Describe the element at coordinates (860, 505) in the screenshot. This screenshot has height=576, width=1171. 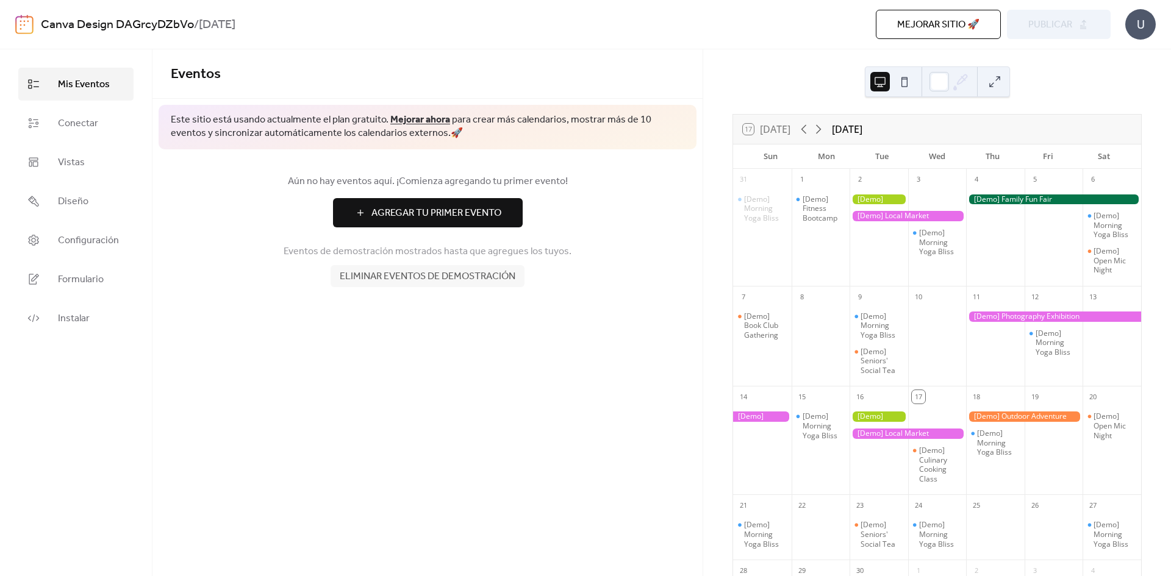
I see `div: 23` at that location.